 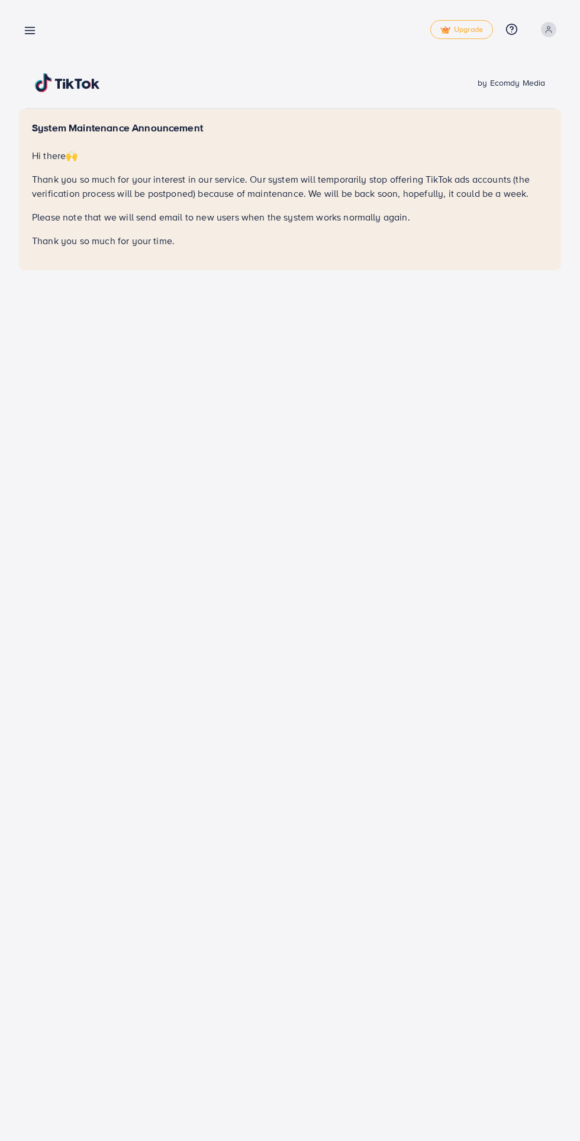 What do you see at coordinates (290, 186) in the screenshot?
I see `p: Thank you so much for your interest in our service. Our system will temporarily stop offering Tik...` at bounding box center [290, 186].